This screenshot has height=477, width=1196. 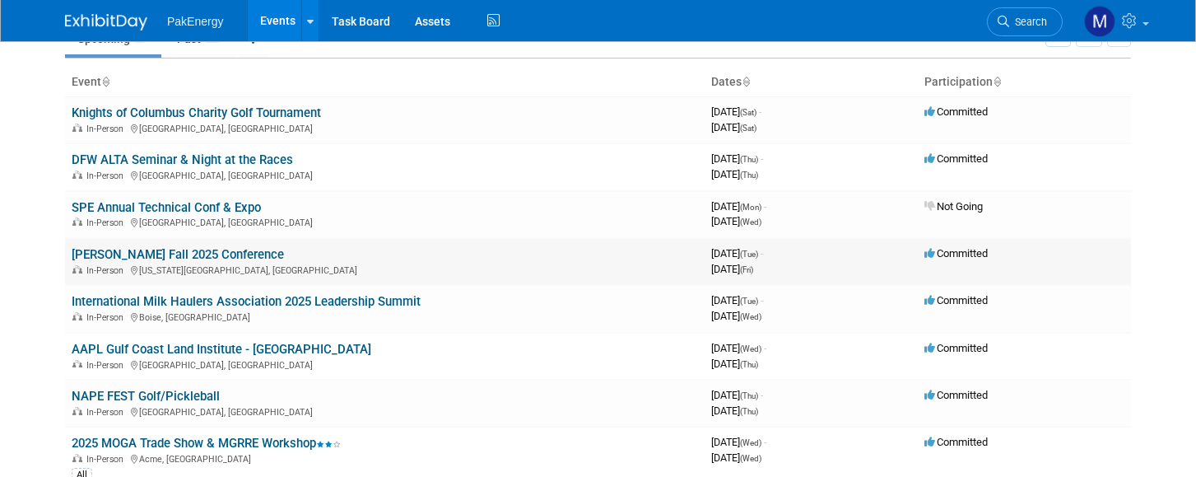 I want to click on span: (Fri), so click(x=746, y=269).